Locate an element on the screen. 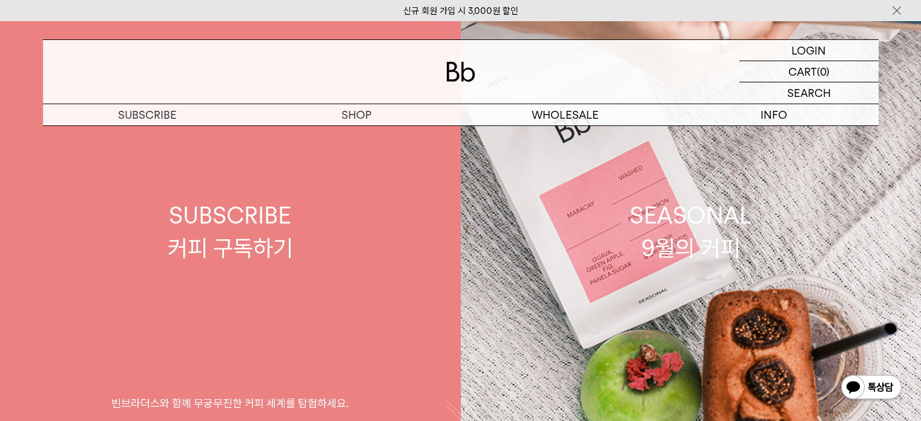 This screenshot has width=921, height=421. p: INFO is located at coordinates (773, 114).